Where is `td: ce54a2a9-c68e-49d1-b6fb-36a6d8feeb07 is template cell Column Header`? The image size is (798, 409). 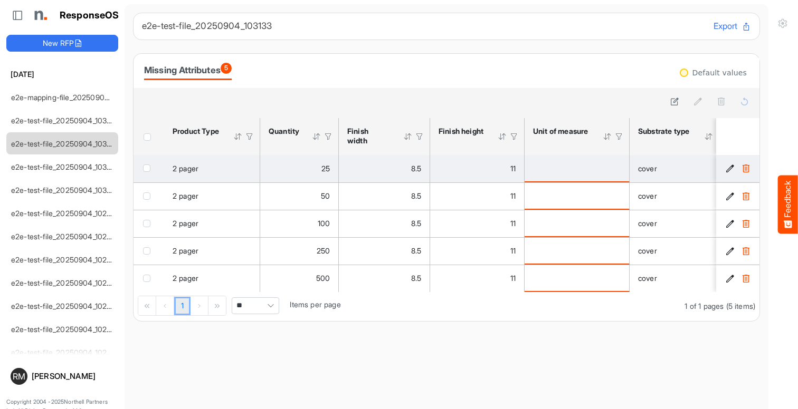
td: ce54a2a9-c68e-49d1-b6fb-36a6d8feeb07 is template cell Column Header is located at coordinates (739, 251).